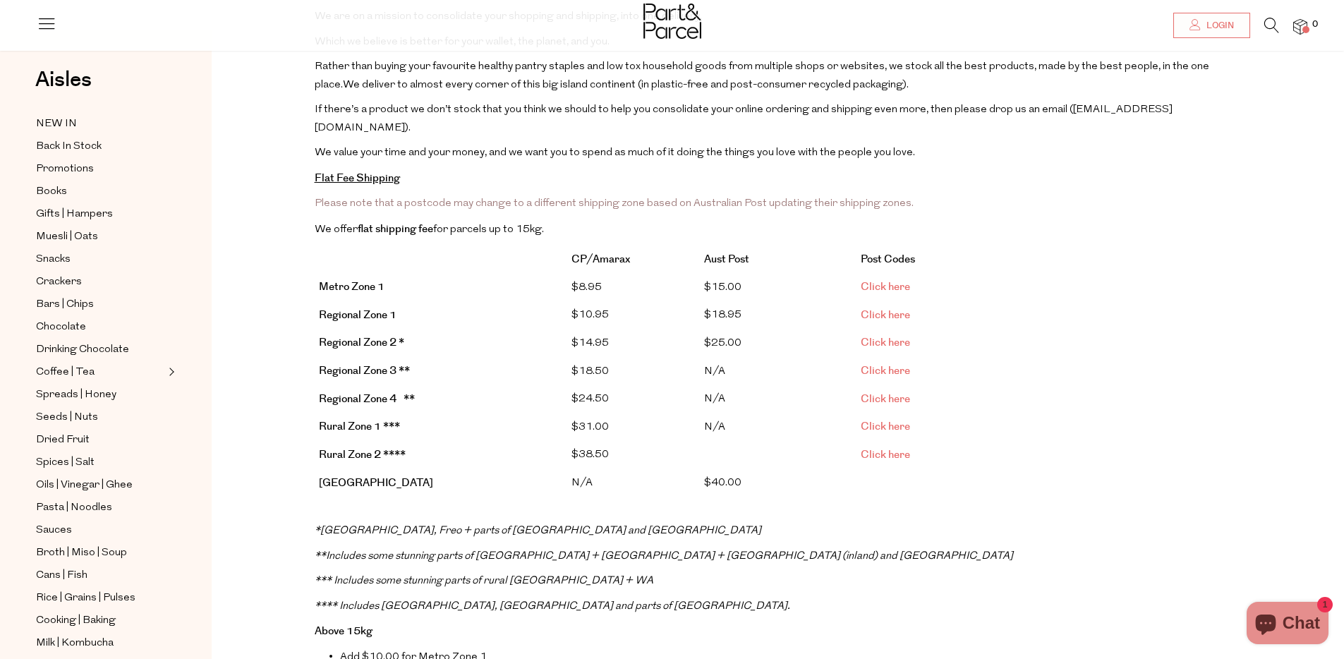 The width and height of the screenshot is (1344, 659). Describe the element at coordinates (100, 327) in the screenshot. I see `a: Chocolate` at that location.